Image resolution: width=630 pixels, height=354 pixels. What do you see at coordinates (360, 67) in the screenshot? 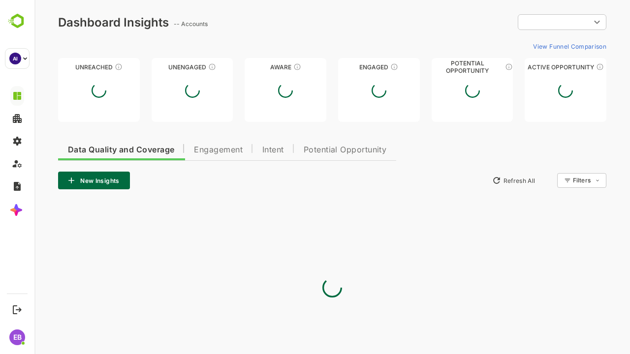
I see `div: These accounts are warm, further nurturing would qualify them to MQAs` at bounding box center [360, 67].